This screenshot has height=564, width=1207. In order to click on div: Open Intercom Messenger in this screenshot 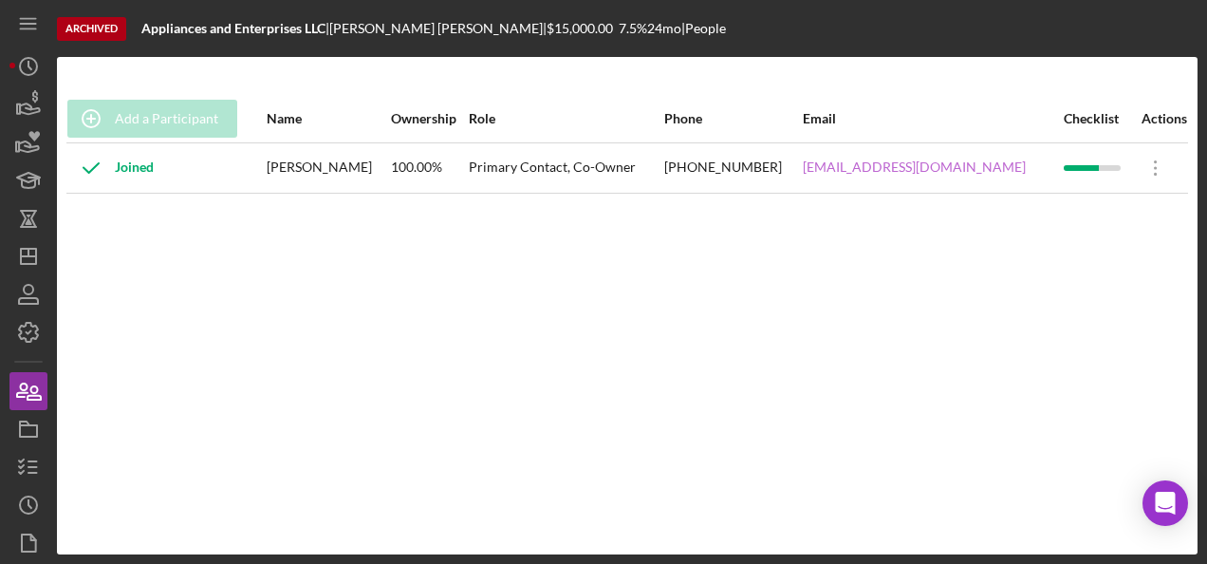, I will do `click(1165, 503)`.